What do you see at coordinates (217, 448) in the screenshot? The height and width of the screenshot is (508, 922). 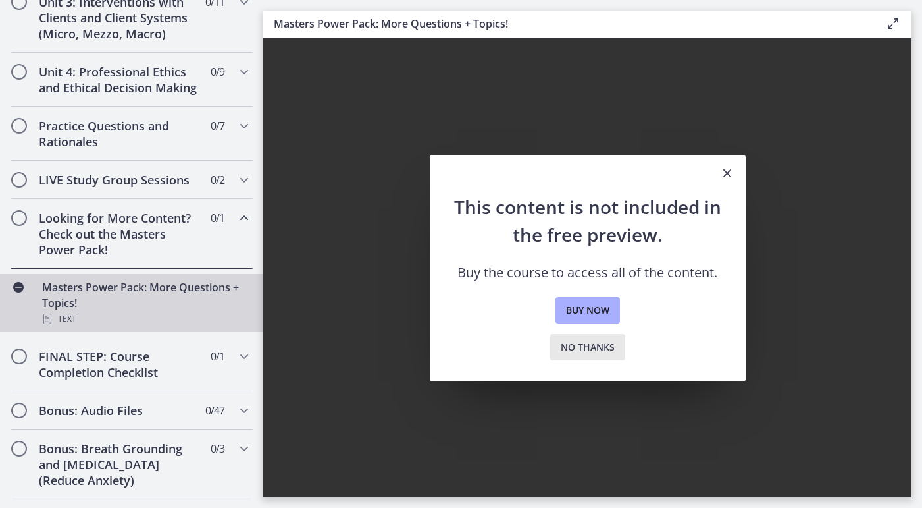 I see `span: 0 / 3` at bounding box center [217, 448].